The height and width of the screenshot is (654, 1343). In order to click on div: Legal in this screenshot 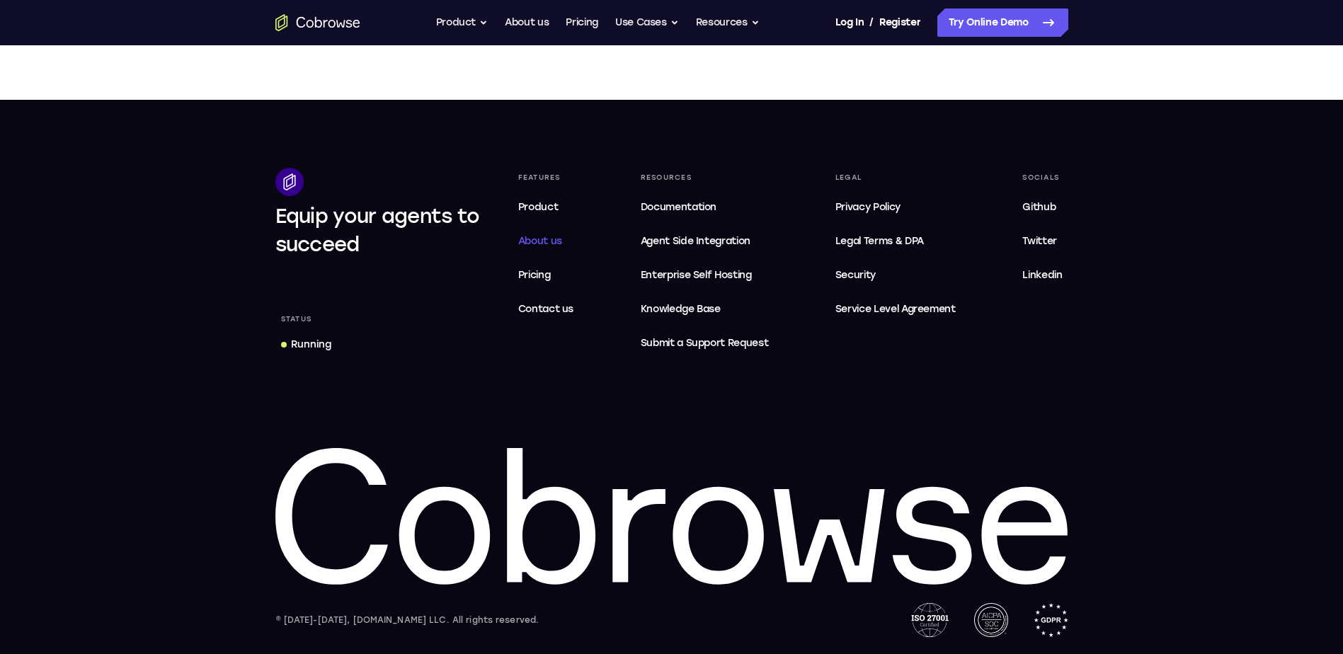, I will do `click(896, 178)`.